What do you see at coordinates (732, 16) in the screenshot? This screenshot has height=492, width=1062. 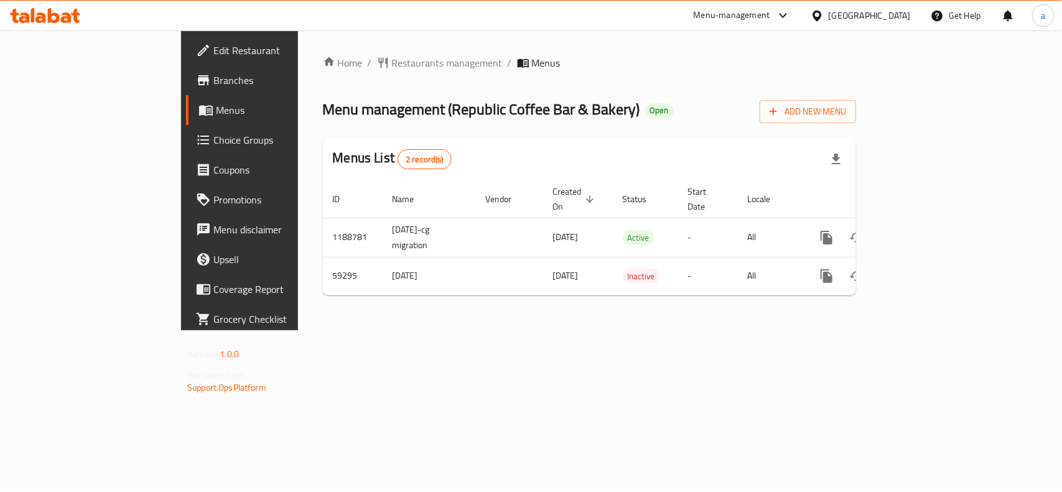 I see `div: Menu-management` at bounding box center [732, 16].